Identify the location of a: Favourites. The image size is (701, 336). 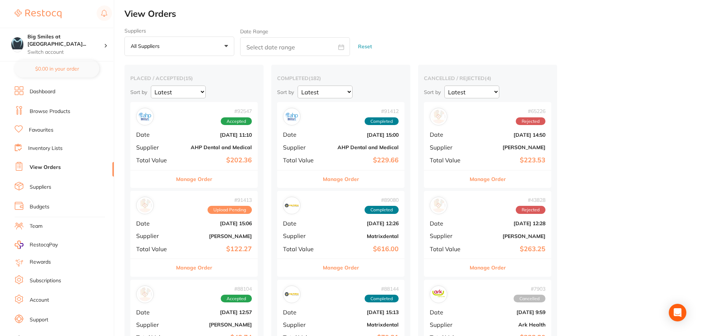
(41, 130).